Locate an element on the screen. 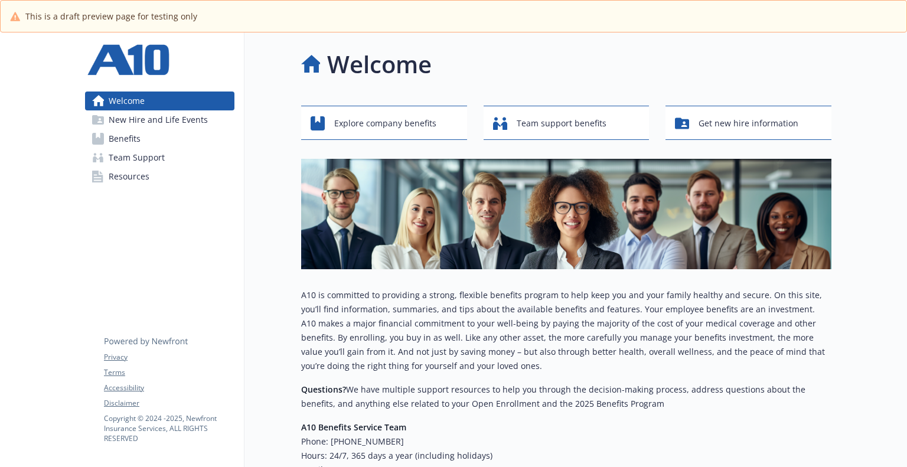 Image resolution: width=907 pixels, height=467 pixels. span: Benefits is located at coordinates (125, 139).